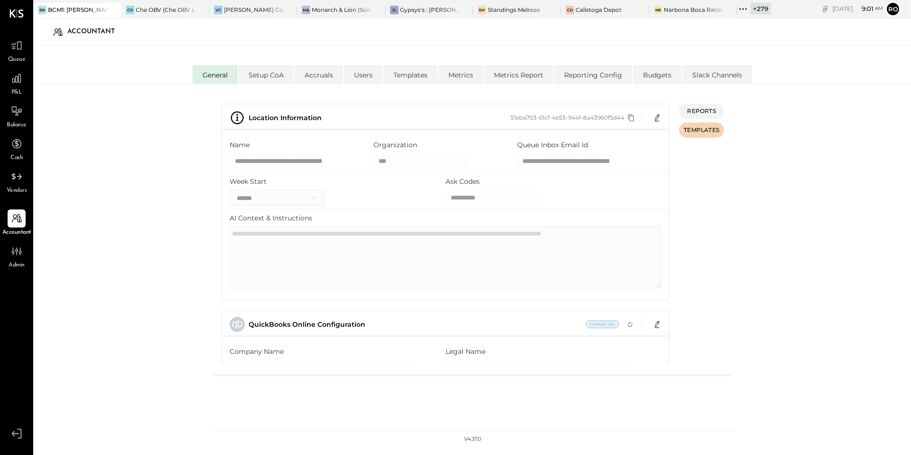  I want to click on span: Vendors, so click(17, 191).